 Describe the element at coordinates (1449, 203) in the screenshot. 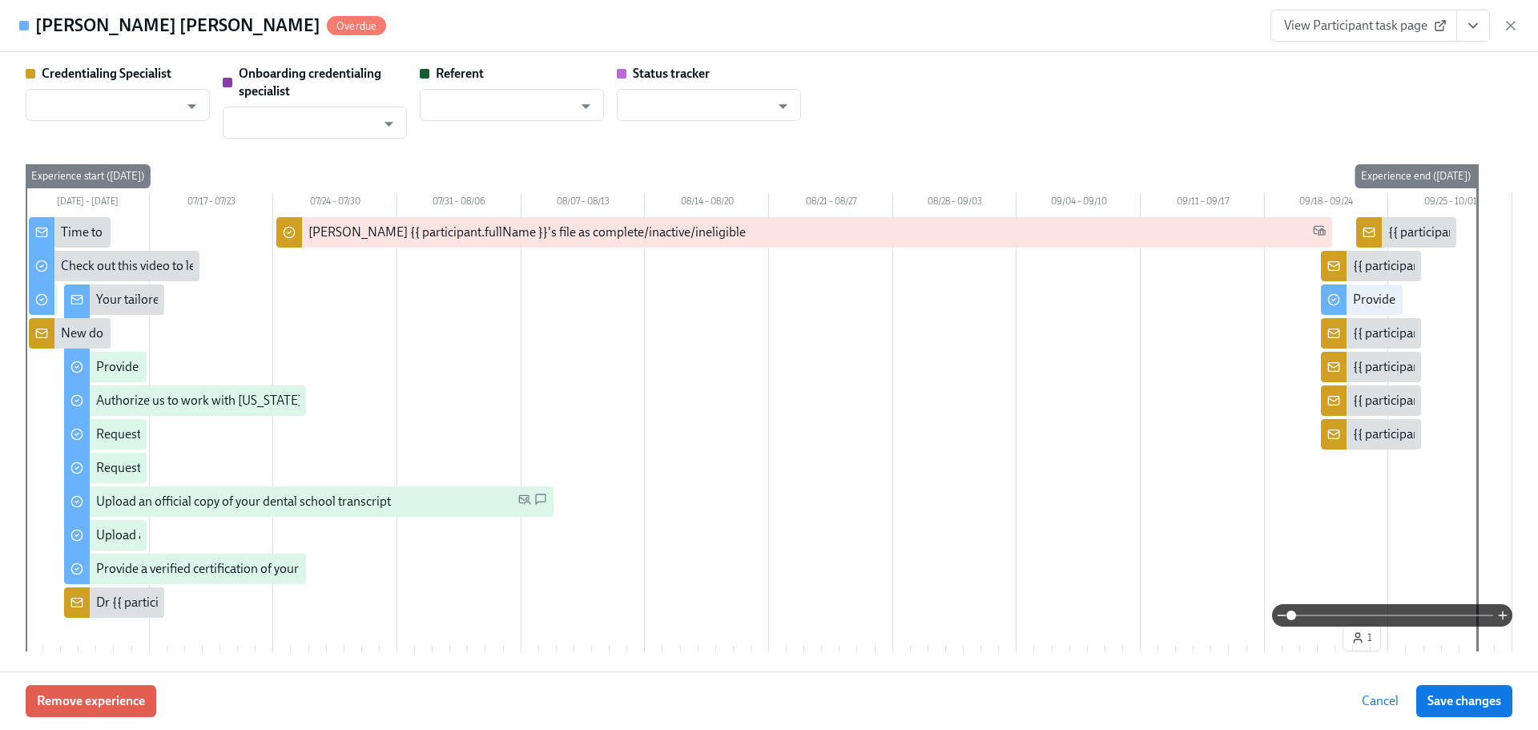

I see `div: 09/25 – 10/01` at that location.